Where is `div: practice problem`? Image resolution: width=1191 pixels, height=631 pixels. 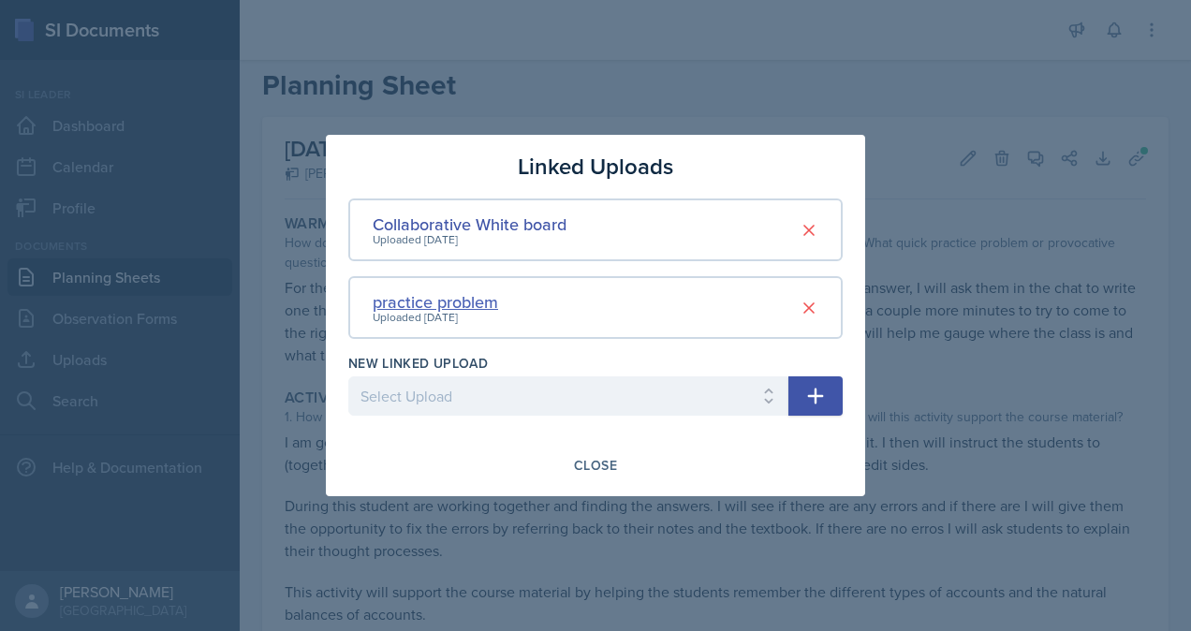 div: practice problem is located at coordinates (435, 301).